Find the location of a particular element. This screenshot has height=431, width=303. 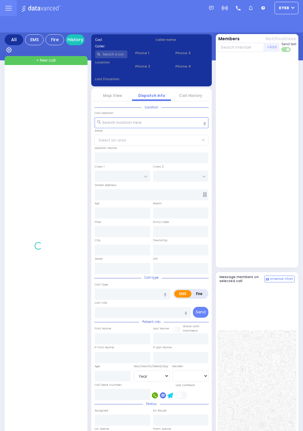

span: Phone 3 is located at coordinates (192, 53).